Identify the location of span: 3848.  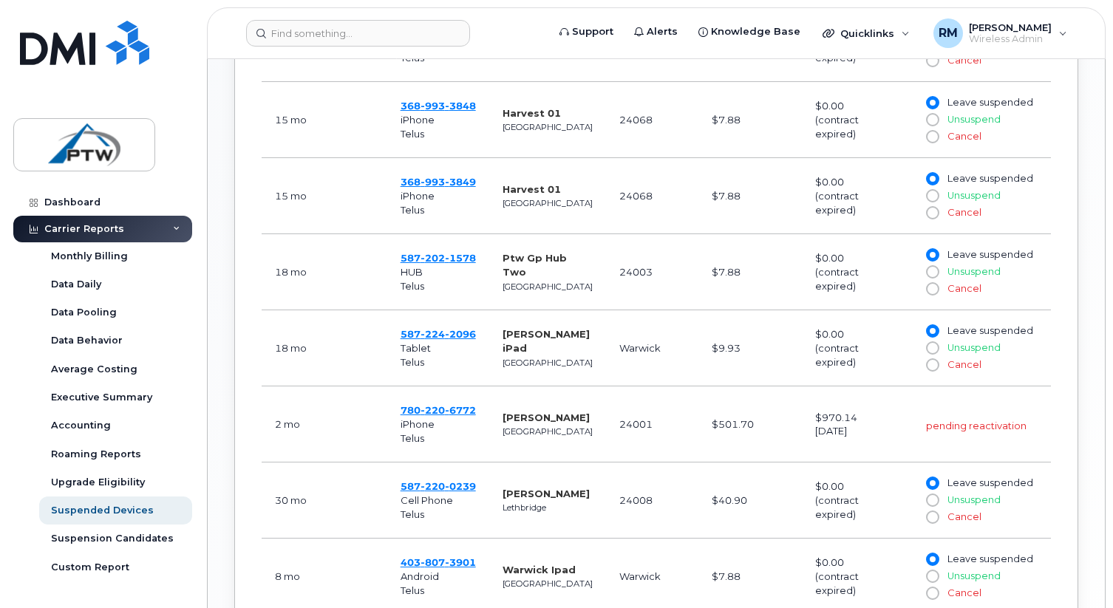
(460, 106).